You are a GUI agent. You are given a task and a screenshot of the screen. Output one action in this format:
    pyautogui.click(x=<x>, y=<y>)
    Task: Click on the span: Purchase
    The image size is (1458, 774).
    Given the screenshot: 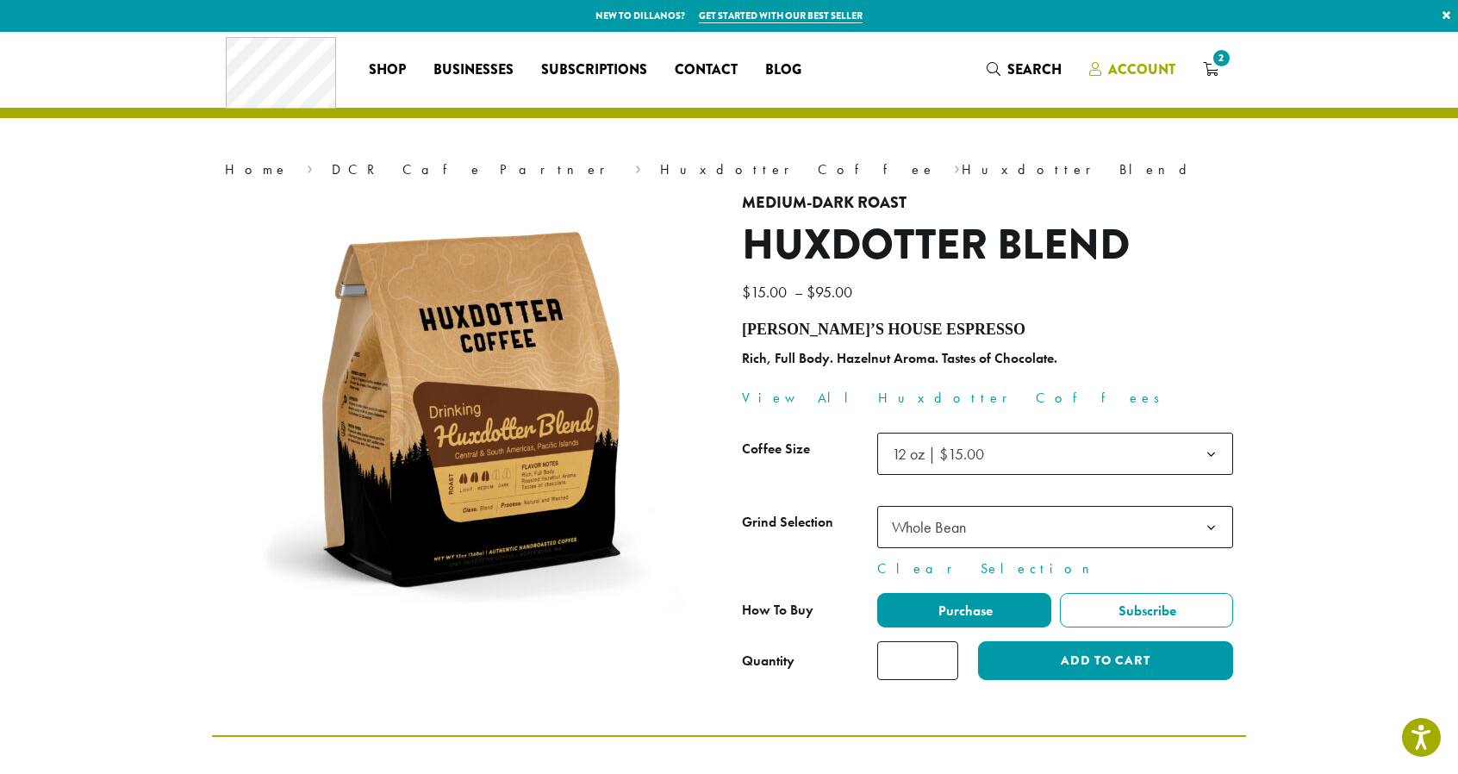 What is the action you would take?
    pyautogui.click(x=964, y=610)
    